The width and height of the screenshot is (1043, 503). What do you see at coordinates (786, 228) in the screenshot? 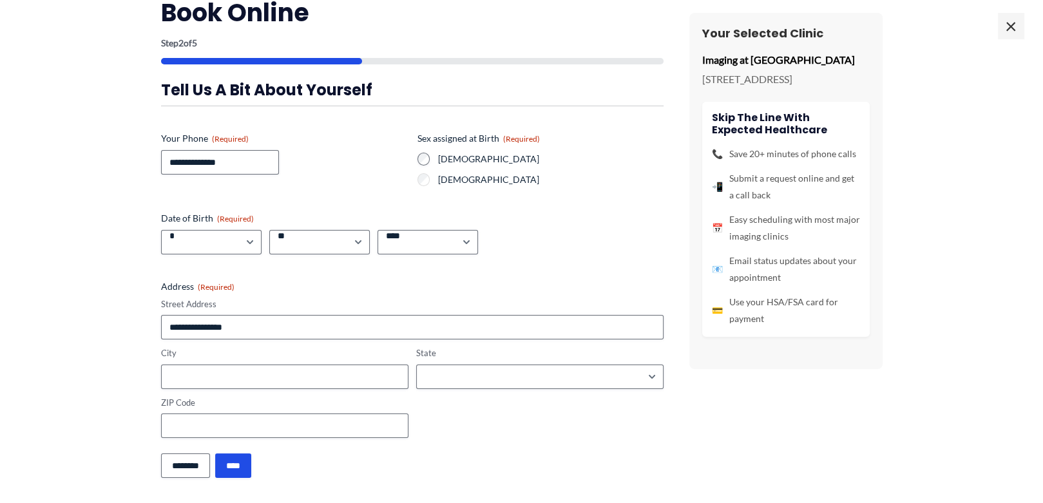
I see `li: Easy scheduling with most major imaging clinics` at bounding box center [786, 228].